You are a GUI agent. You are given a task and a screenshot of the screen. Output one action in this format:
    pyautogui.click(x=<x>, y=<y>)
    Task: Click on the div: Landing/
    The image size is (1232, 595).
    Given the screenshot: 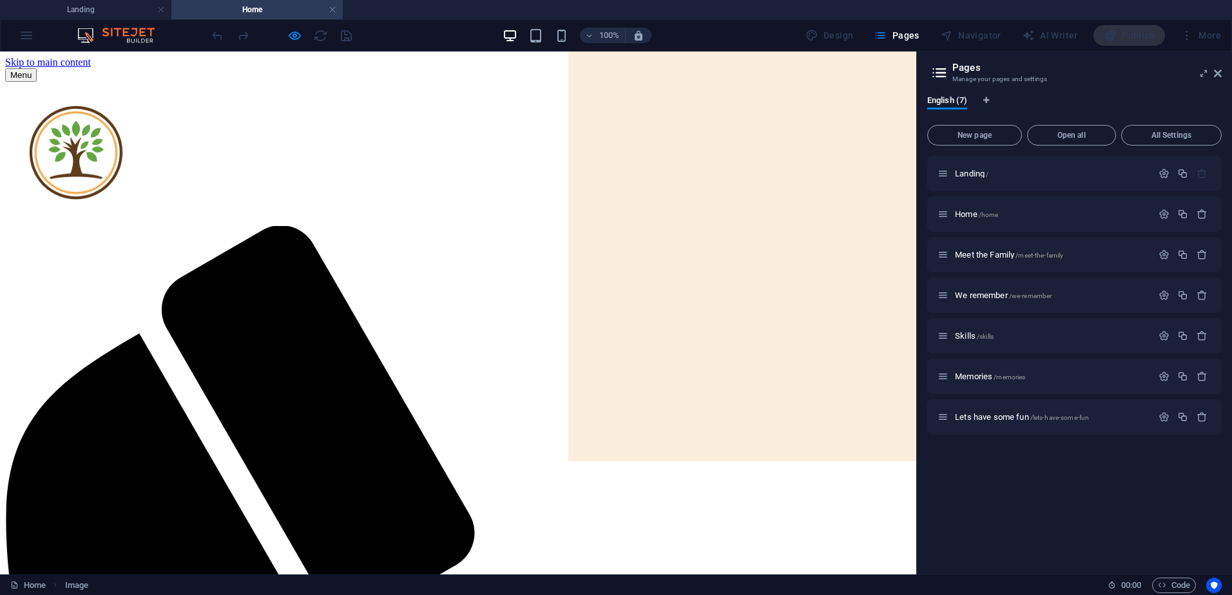 What is the action you would take?
    pyautogui.click(x=1052, y=173)
    